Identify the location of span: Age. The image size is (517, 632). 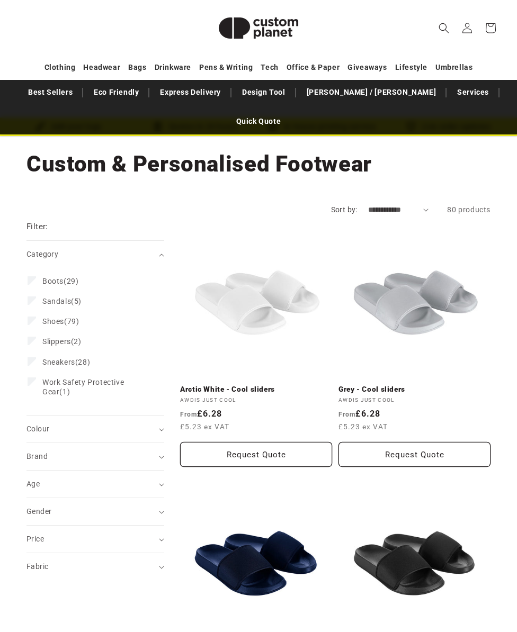
(33, 484).